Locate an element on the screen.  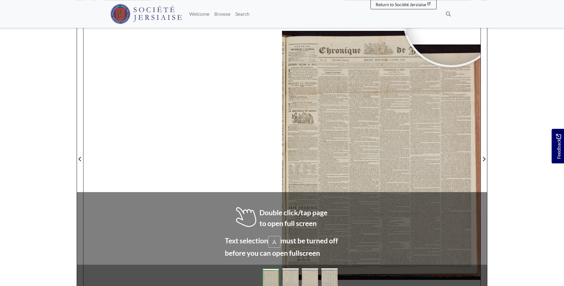
span: Return to Société Jersiaise is located at coordinates (401, 4).